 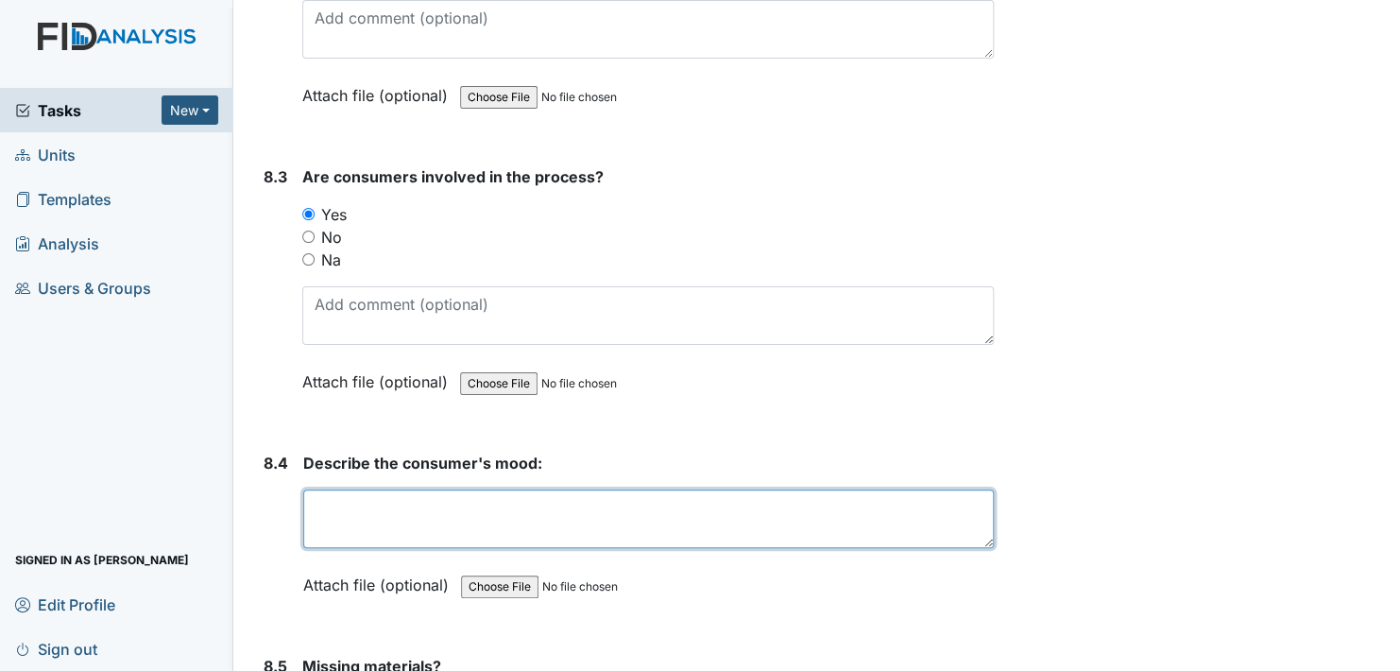 I want to click on input: Yes, so click(x=308, y=214).